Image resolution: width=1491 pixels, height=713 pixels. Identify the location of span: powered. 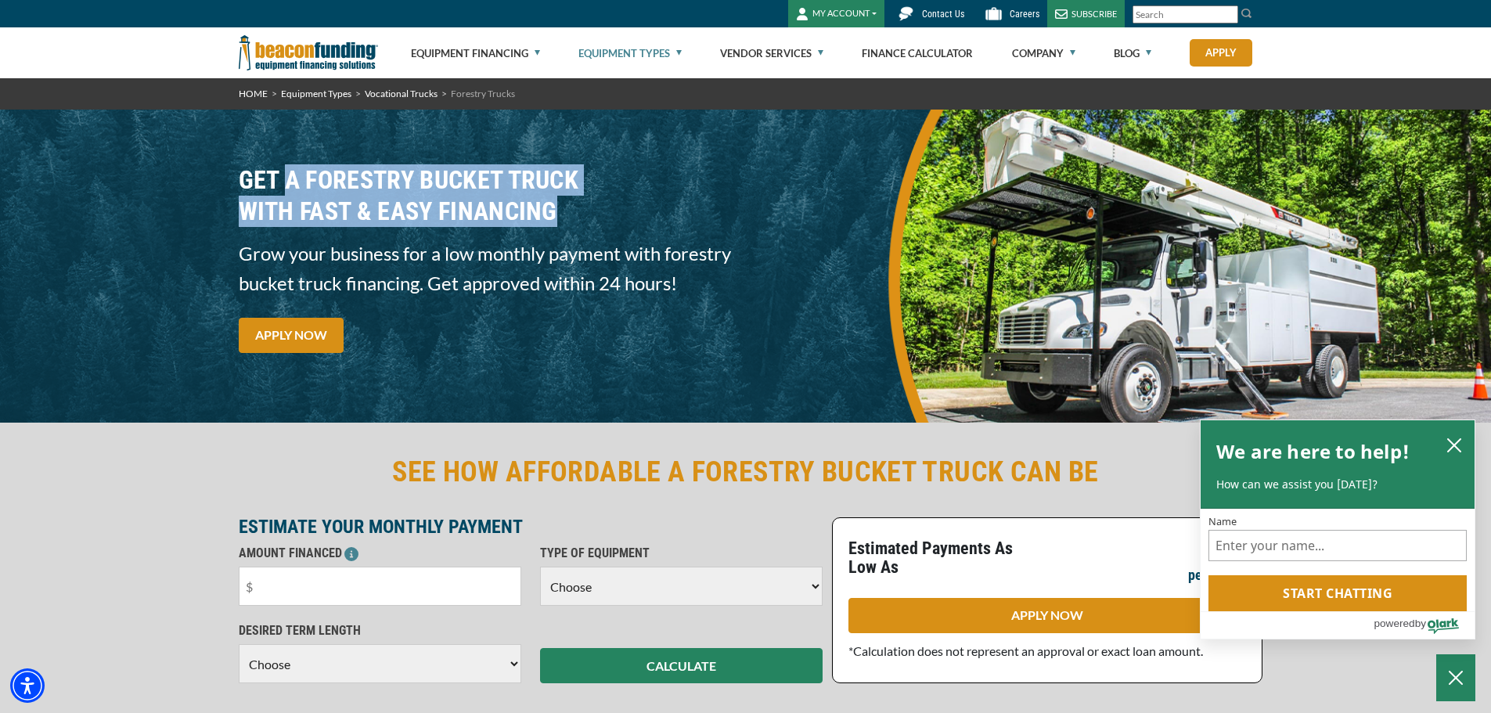
(1394, 623).